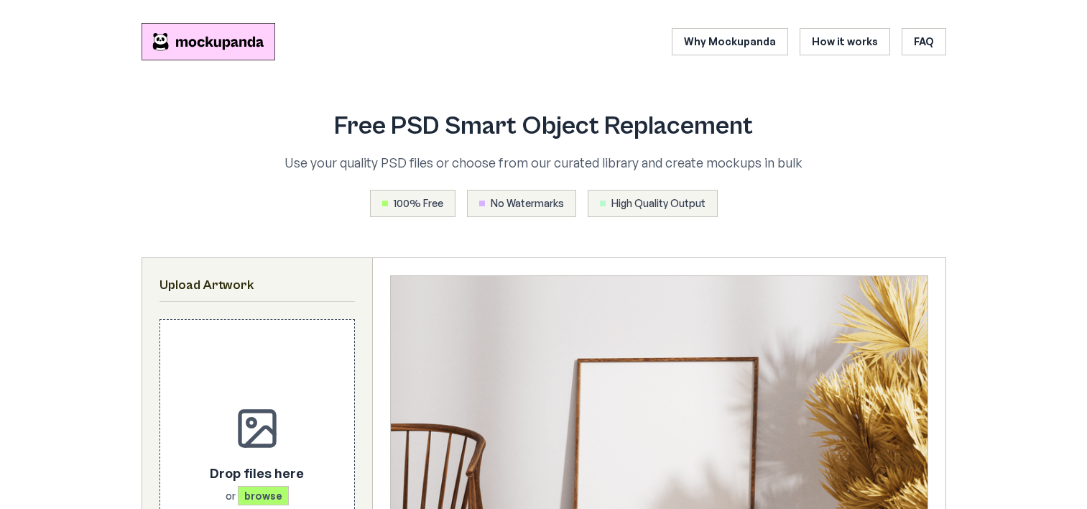  I want to click on p: Drop files here, so click(256, 473).